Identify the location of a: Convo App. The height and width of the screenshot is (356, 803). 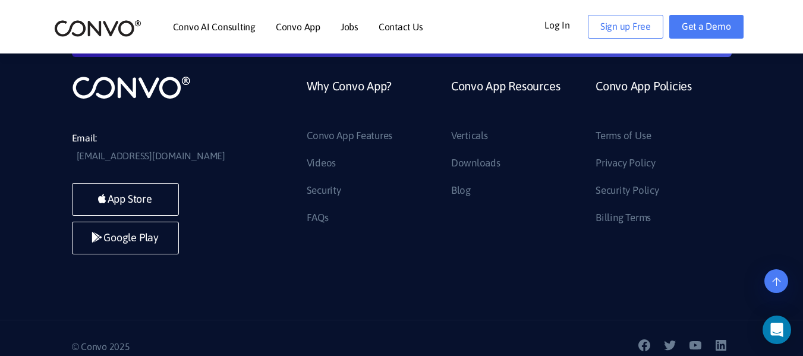
(298, 27).